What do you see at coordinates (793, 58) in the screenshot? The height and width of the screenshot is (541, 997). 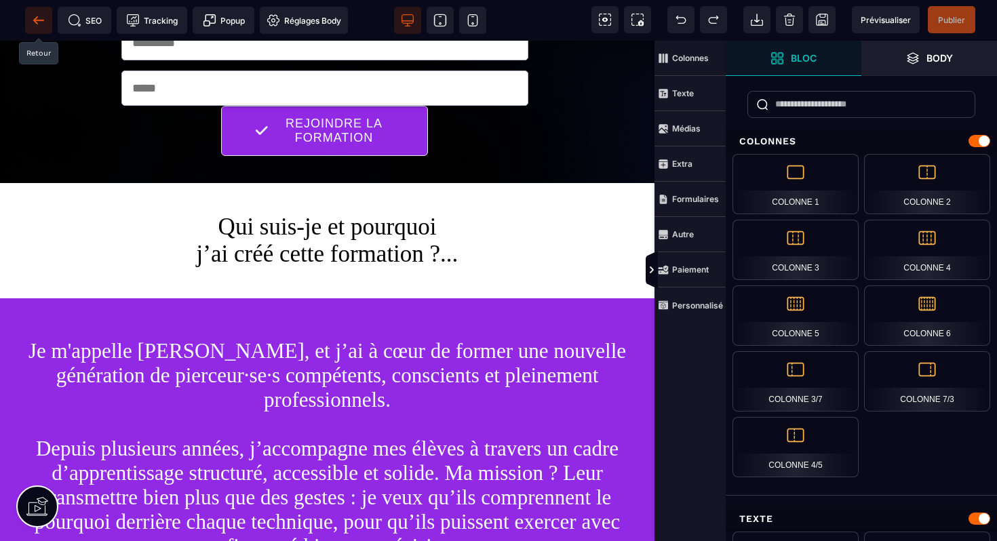 I see `span: Ouvrir les blocs` at bounding box center [793, 58].